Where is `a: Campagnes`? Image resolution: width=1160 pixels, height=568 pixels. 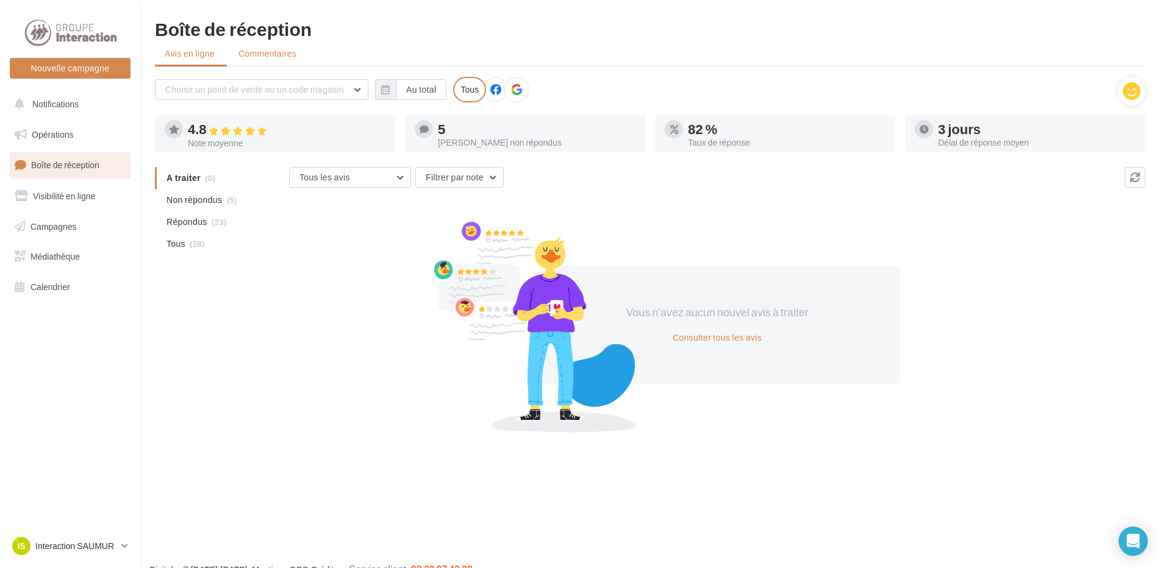 a: Campagnes is located at coordinates (70, 227).